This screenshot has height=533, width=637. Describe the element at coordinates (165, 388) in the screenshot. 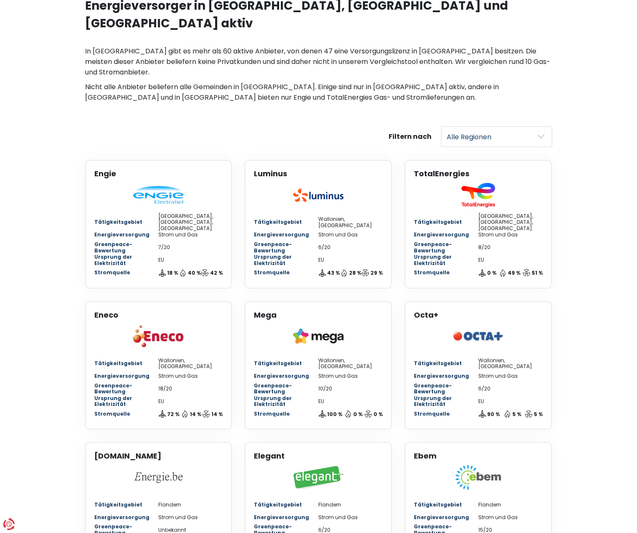

I see `font: 18/20` at that location.